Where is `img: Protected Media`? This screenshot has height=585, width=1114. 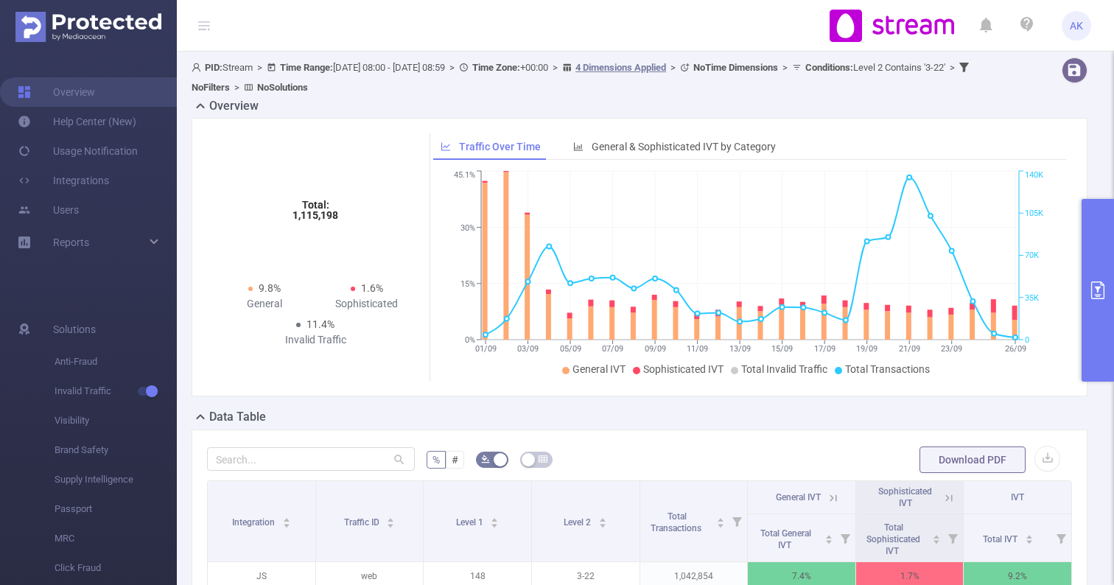 img: Protected Media is located at coordinates (88, 27).